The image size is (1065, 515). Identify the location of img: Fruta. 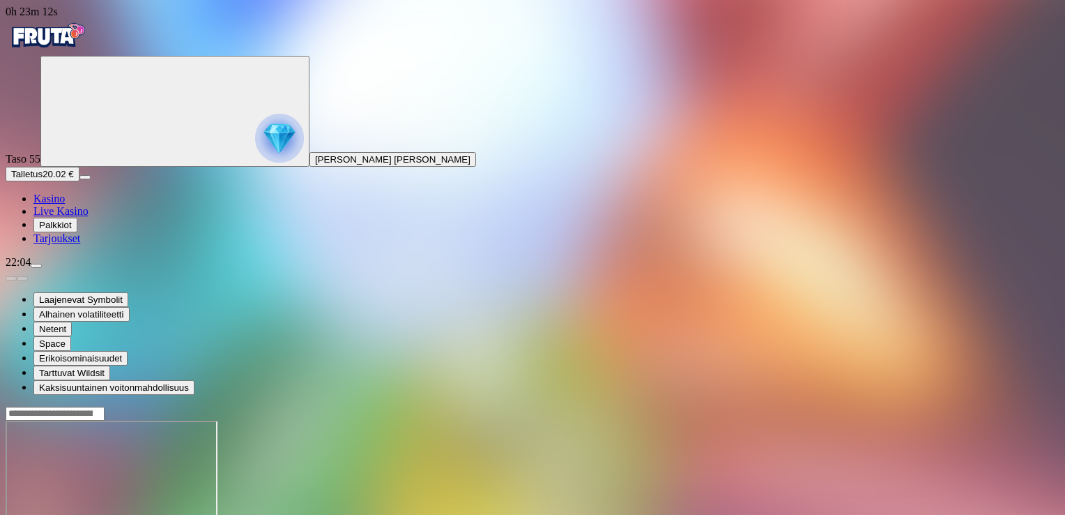
(47, 36).